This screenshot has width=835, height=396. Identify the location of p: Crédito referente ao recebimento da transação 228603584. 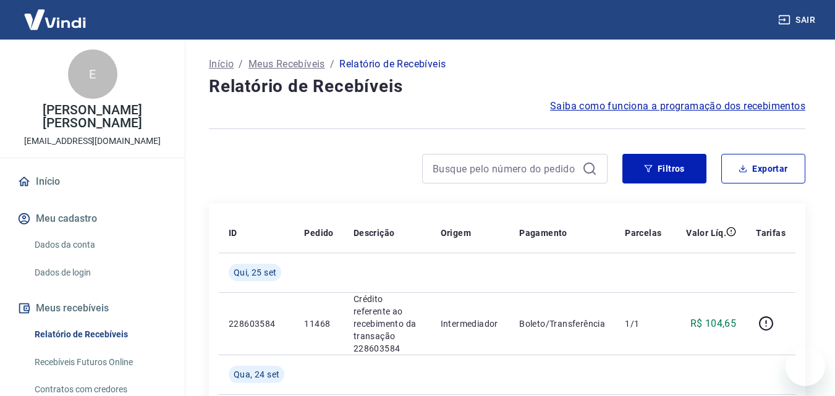
(387, 324).